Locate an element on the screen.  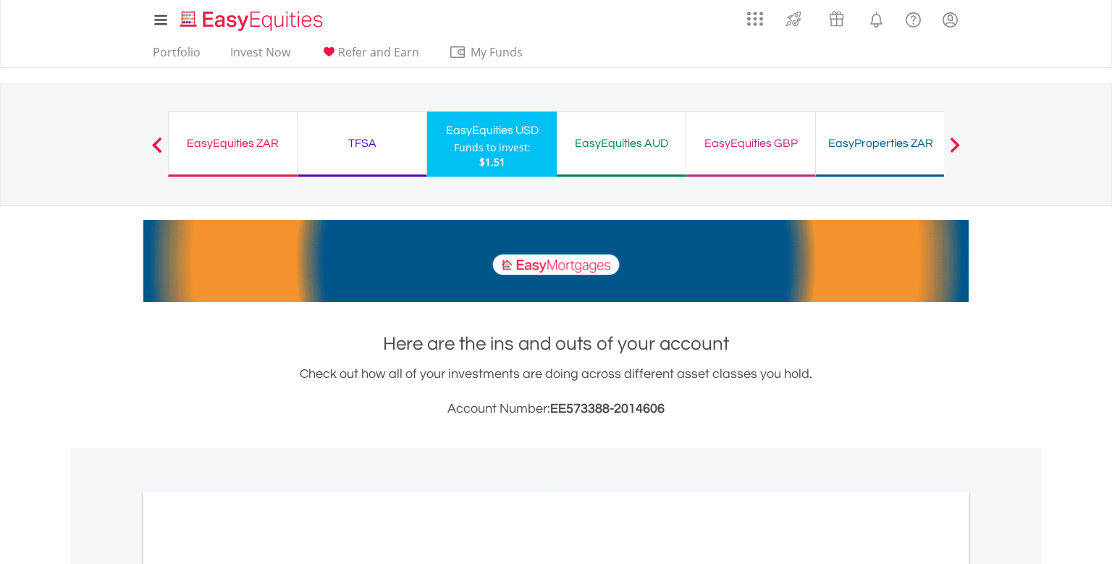
h1: Here are the ins and outs of your account is located at coordinates (556, 344).